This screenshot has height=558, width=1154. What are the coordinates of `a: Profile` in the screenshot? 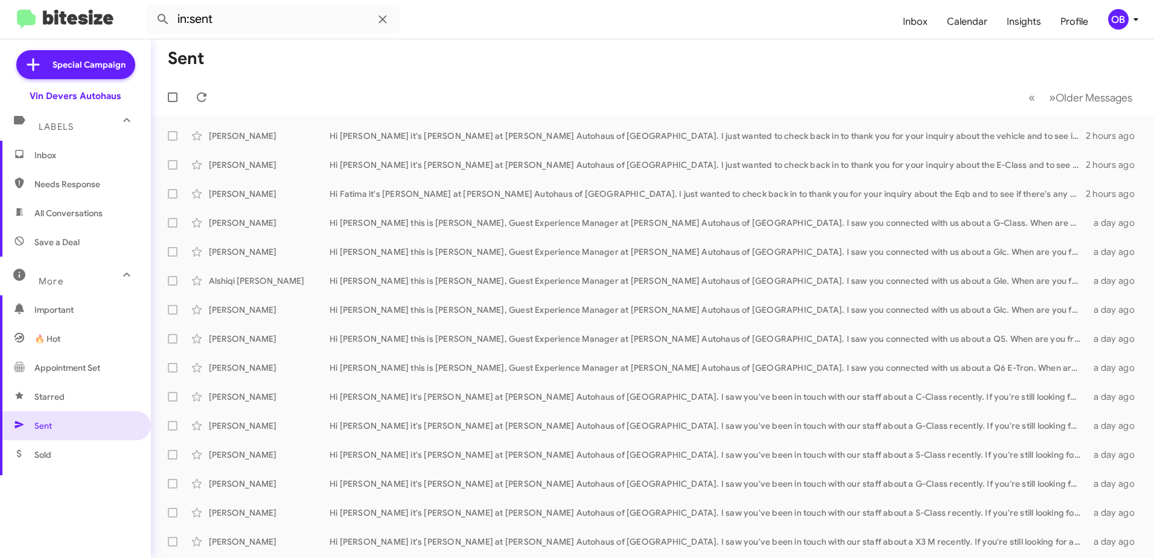 It's located at (1074, 22).